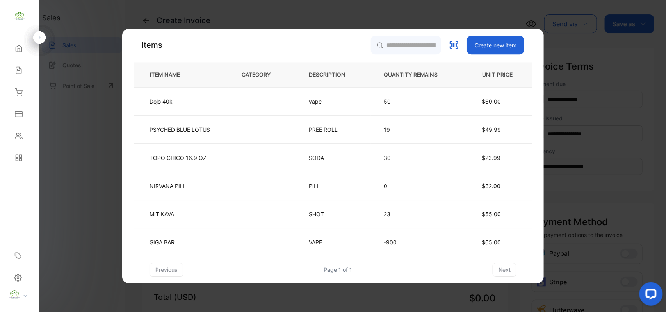 This screenshot has width=666, height=312. I want to click on p: MIT KAVA, so click(164, 214).